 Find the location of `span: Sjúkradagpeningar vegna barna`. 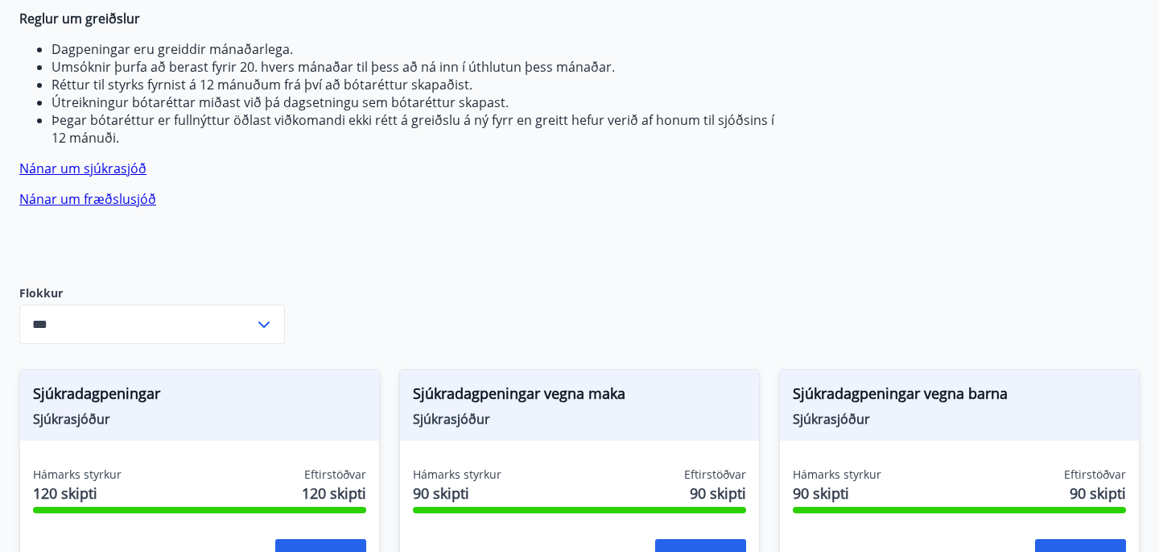

span: Sjúkradagpeningar vegna barna is located at coordinates (960, 396).